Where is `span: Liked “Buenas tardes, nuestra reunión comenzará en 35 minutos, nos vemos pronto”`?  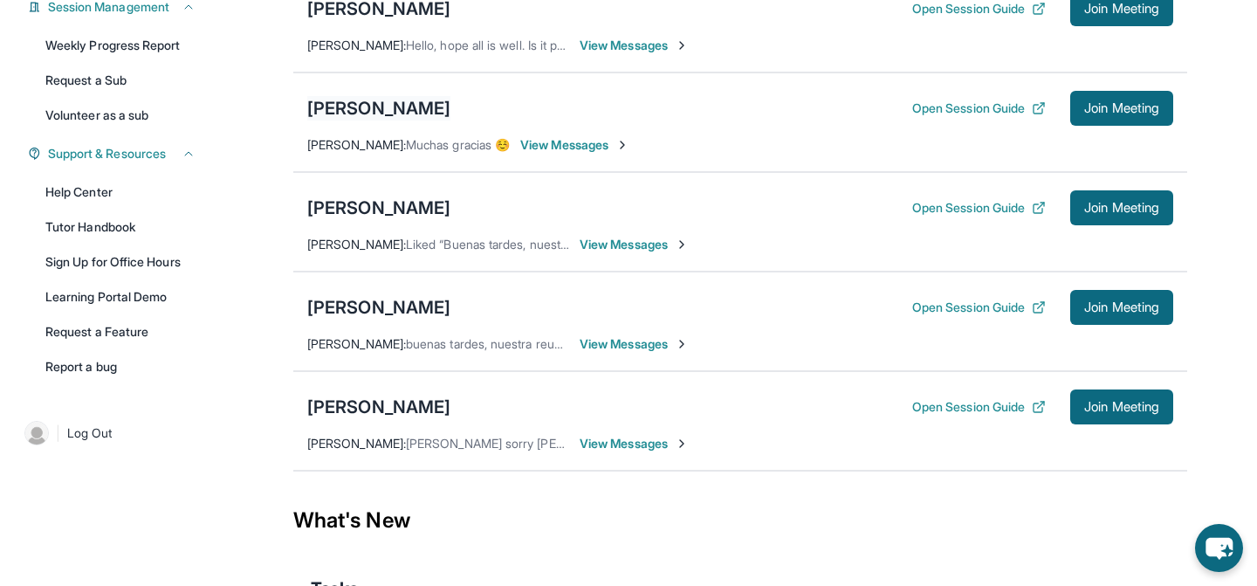 span: Liked “Buenas tardes, nuestra reunión comenzará en 35 minutos, nos vemos pronto” is located at coordinates (641, 243).